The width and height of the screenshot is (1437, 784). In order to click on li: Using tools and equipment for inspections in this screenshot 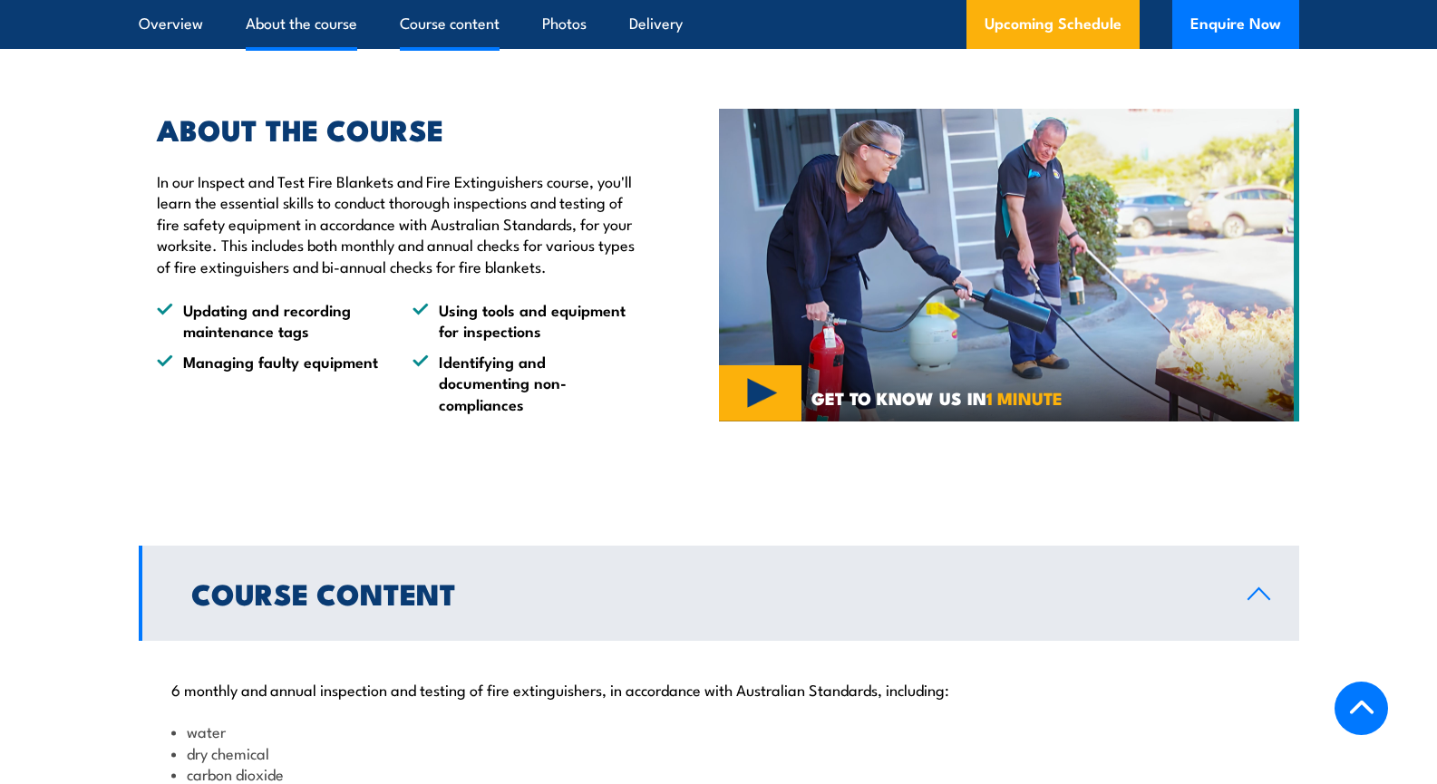, I will do `click(524, 320)`.